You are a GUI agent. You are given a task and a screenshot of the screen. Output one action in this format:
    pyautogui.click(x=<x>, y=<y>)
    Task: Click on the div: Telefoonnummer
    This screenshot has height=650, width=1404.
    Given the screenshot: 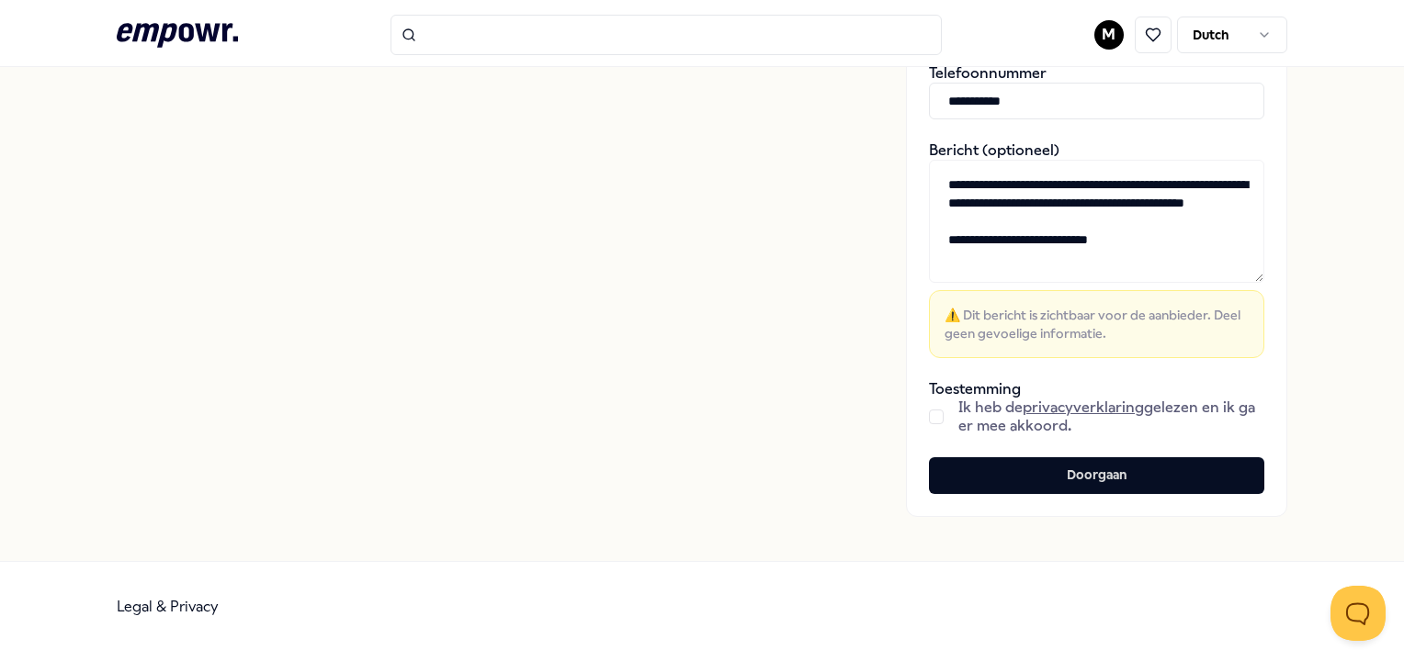 What is the action you would take?
    pyautogui.click(x=1096, y=92)
    